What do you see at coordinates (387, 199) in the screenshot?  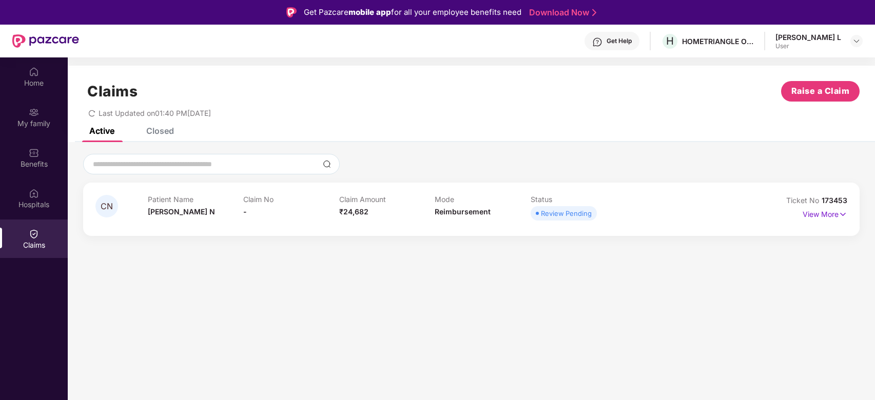 I see `p: Claim Amount` at bounding box center [387, 199].